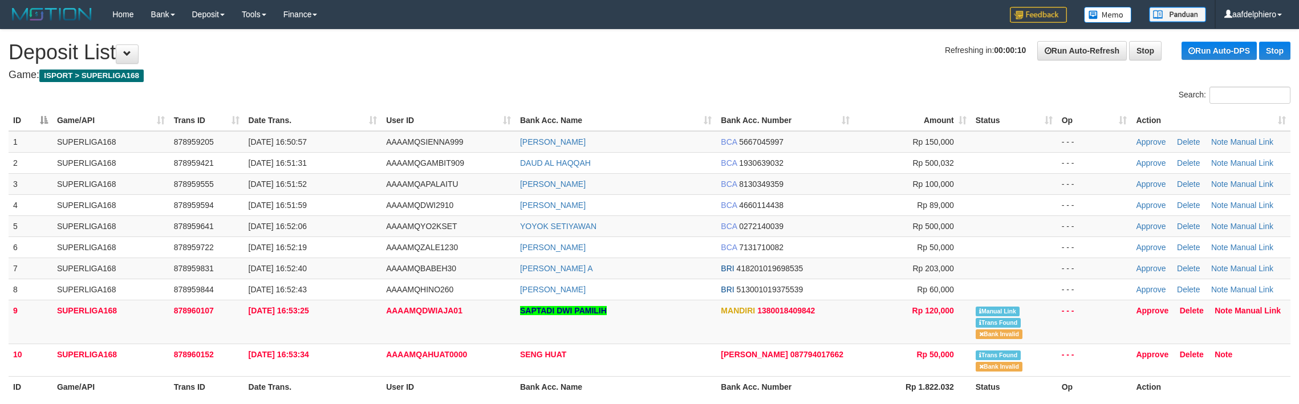 Image resolution: width=1299 pixels, height=404 pixels. What do you see at coordinates (1250, 95) in the screenshot?
I see `input: Search:` at bounding box center [1250, 95].